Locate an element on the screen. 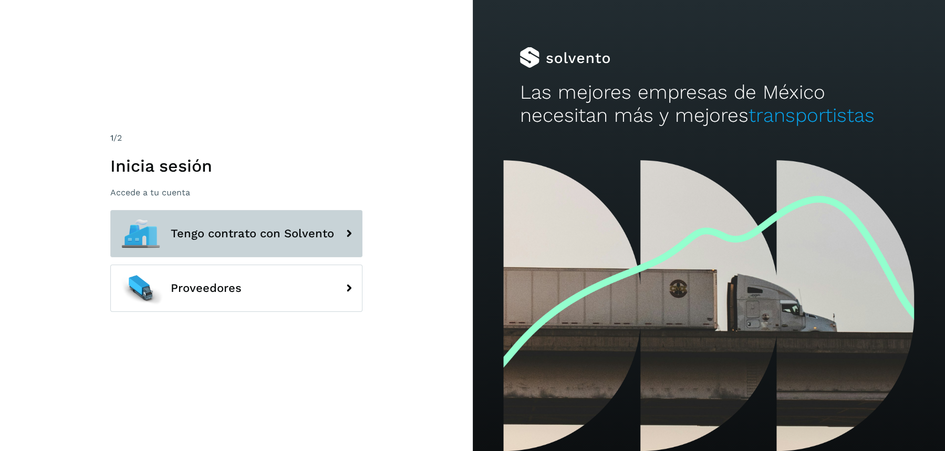 The image size is (945, 451). button: Tengo contrato con Solvento is located at coordinates (236, 234).